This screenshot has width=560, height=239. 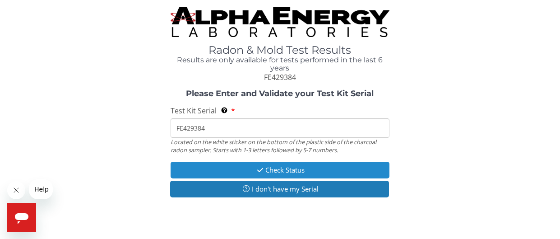 What do you see at coordinates (194, 111) in the screenshot?
I see `span: Test Kit Serial` at bounding box center [194, 111].